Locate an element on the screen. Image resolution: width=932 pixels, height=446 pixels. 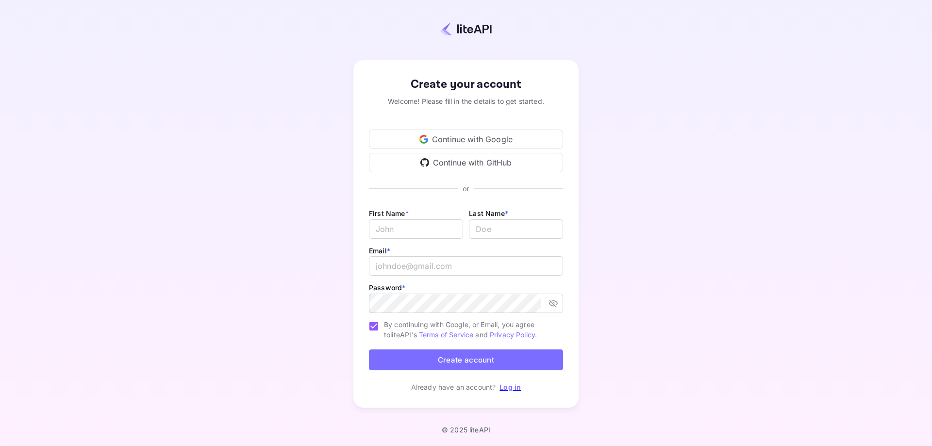
div: Create your account is located at coordinates (466, 84).